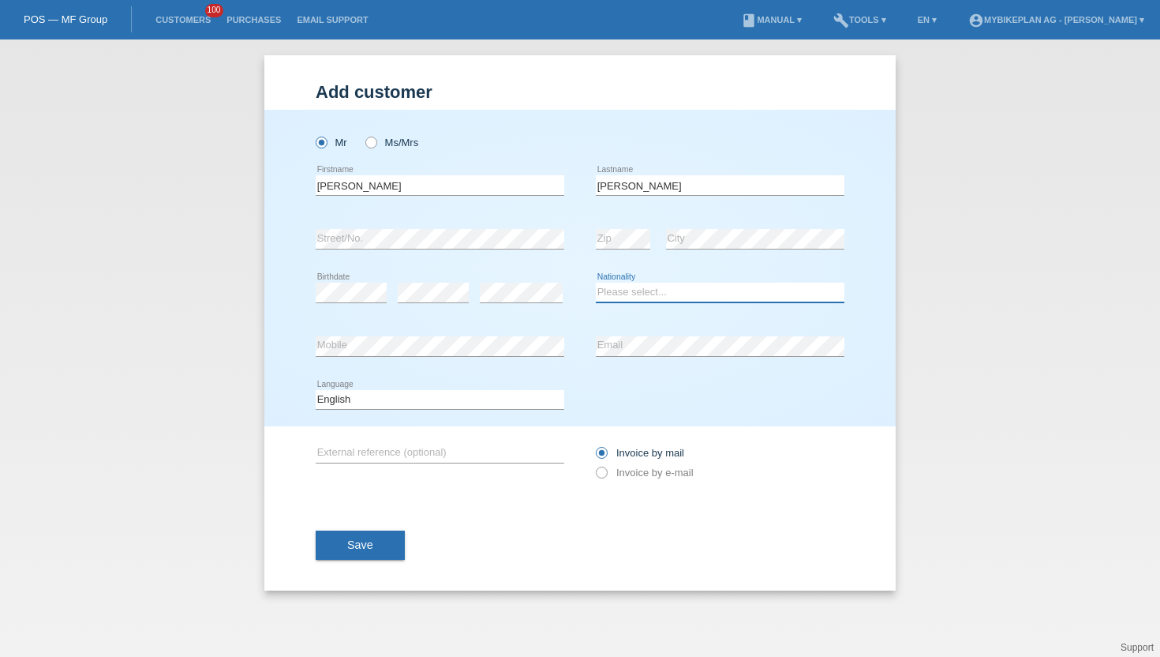 Image resolution: width=1160 pixels, height=657 pixels. What do you see at coordinates (859, 20) in the screenshot?
I see `a: buildTools ▾` at bounding box center [859, 20].